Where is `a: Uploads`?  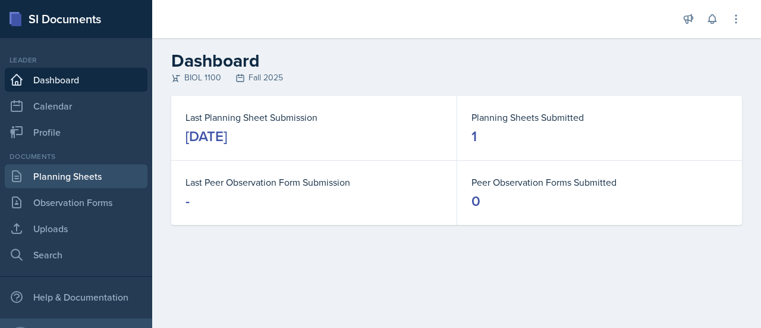
a: Uploads is located at coordinates (76, 228).